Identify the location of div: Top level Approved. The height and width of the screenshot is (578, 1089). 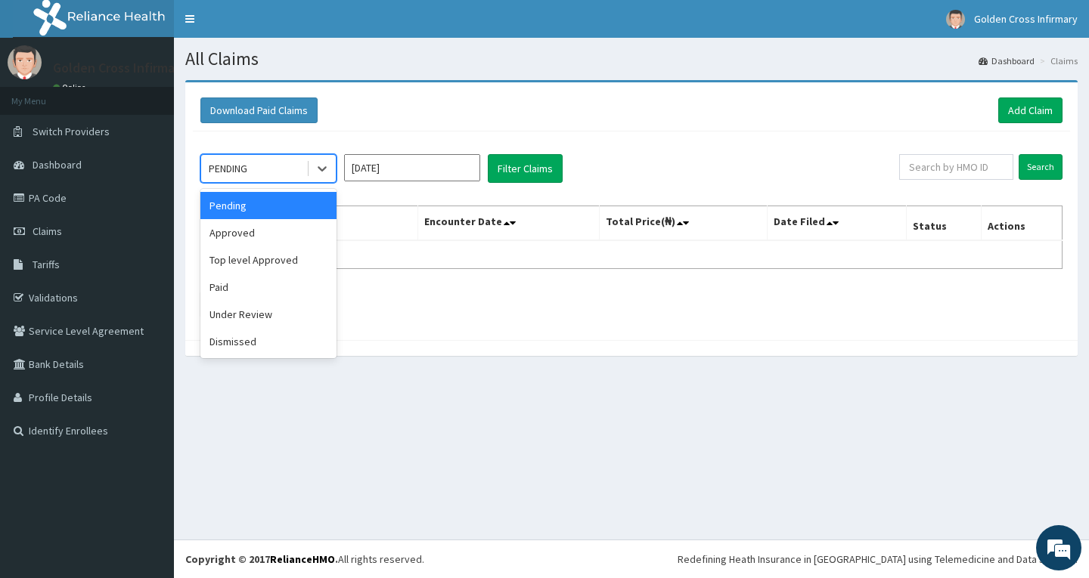
(268, 260).